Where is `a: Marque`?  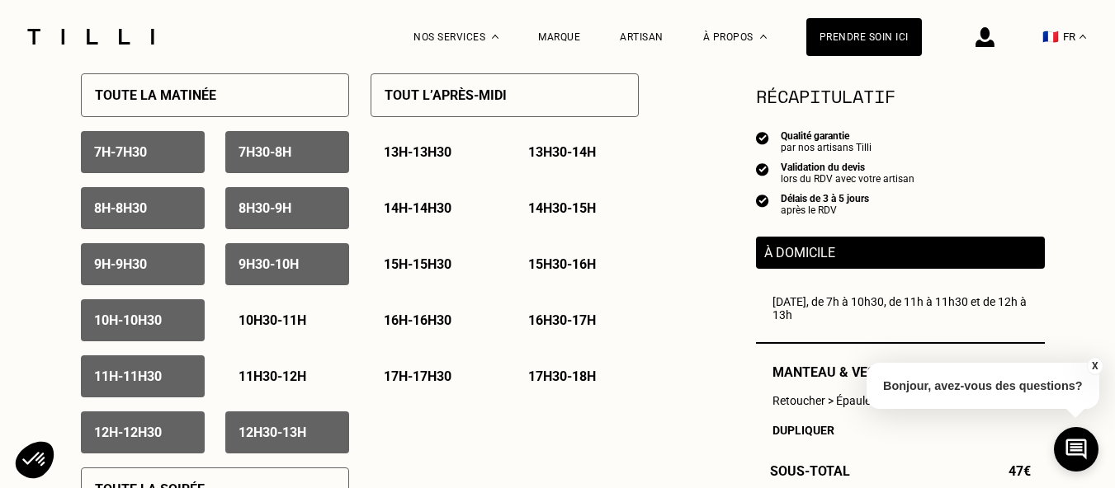
a: Marque is located at coordinates (559, 37).